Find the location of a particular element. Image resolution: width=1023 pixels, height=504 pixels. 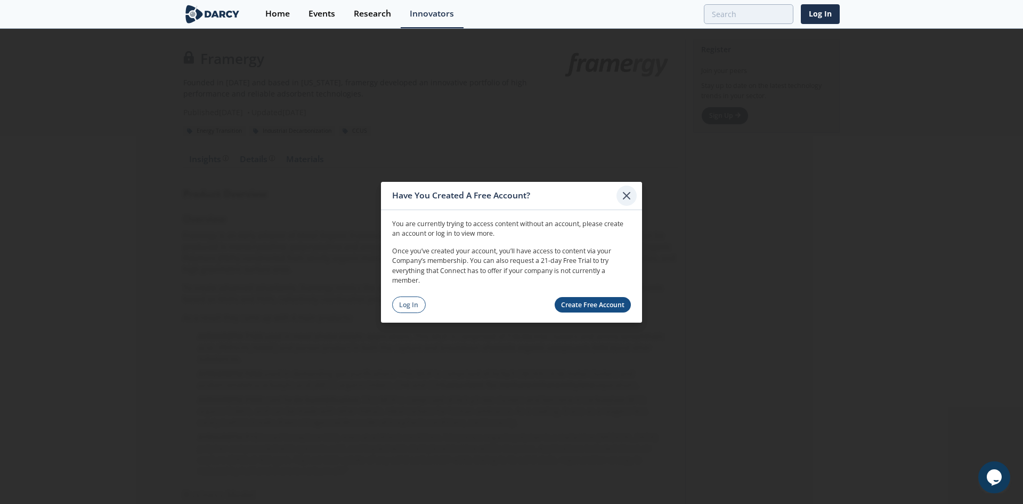

p: Once you’ve created your account, you’ll have access to content via your Company’s membership. Yo... is located at coordinates (512, 266).